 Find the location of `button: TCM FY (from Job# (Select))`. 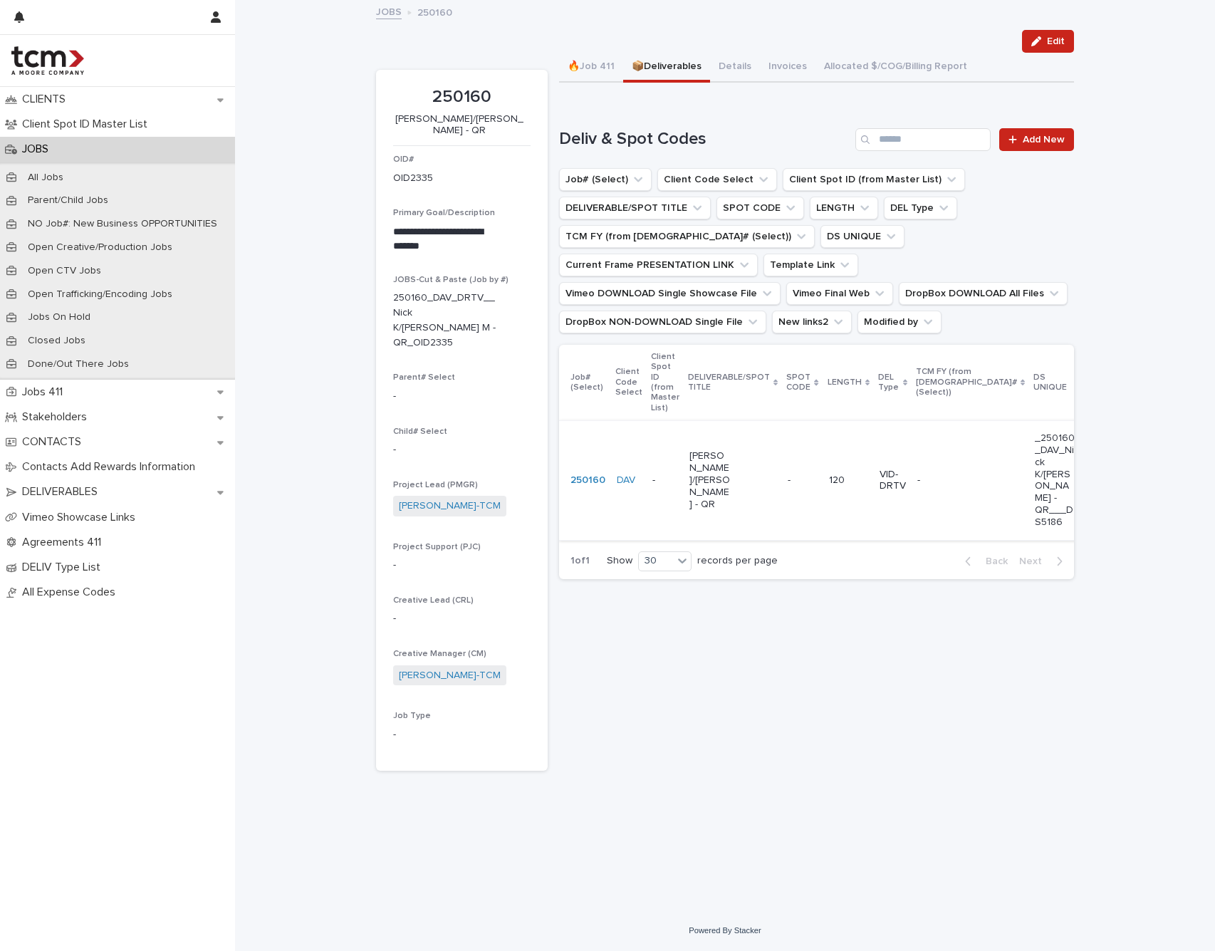

button: TCM FY (from Job# (Select)) is located at coordinates (687, 236).